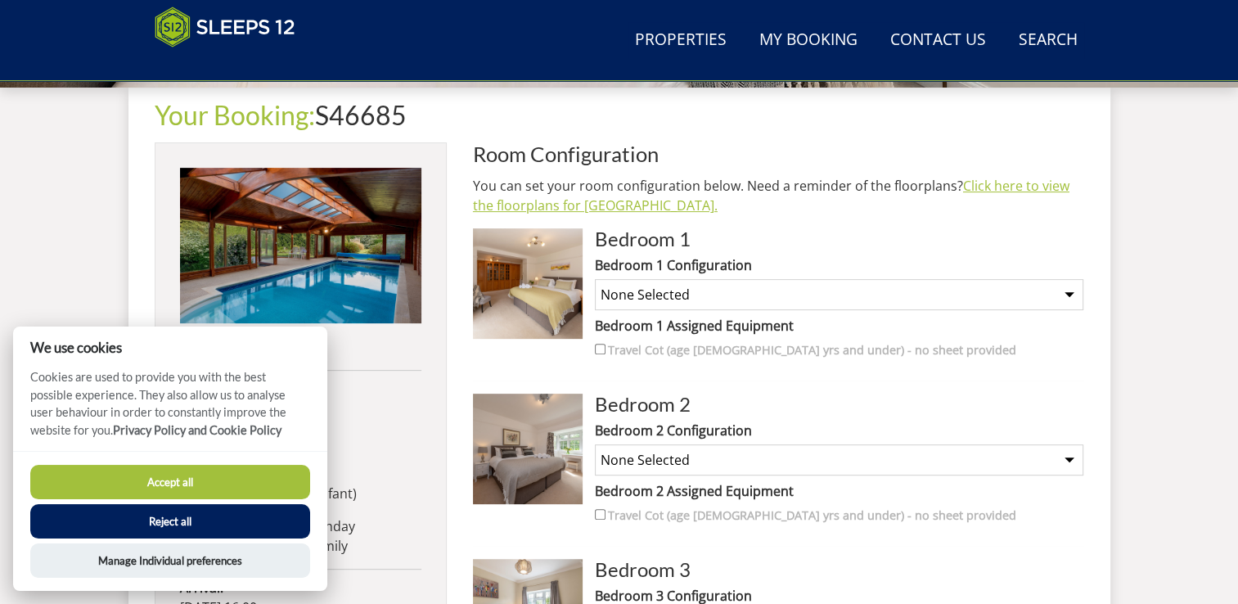 The height and width of the screenshot is (604, 1238). I want to click on a: Your Booking:, so click(235, 115).